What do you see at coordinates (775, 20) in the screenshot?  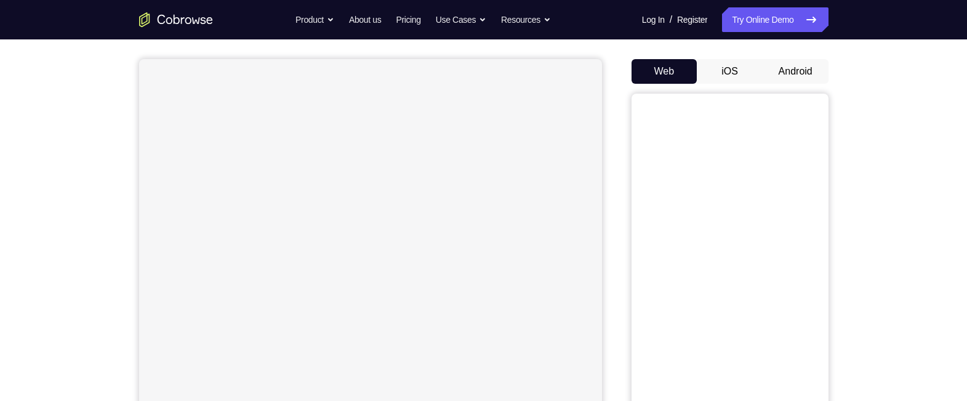 I see `a: Try Online Demo` at bounding box center [775, 20].